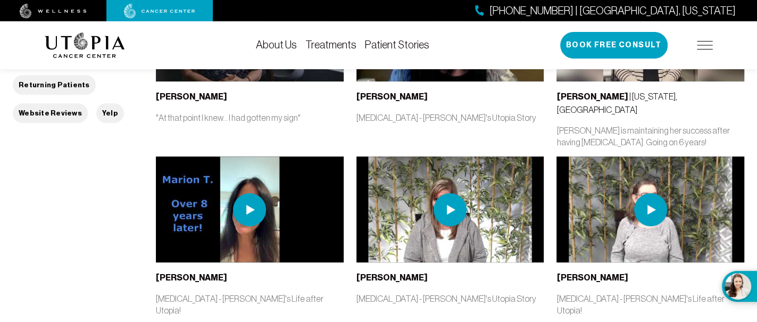  What do you see at coordinates (249, 118) in the screenshot?
I see `p: "At that point I knew... I had gotten my sign"` at bounding box center [249, 118].